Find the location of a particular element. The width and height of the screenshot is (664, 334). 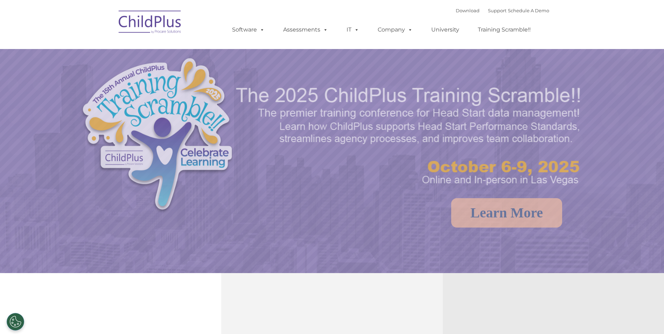

button: Cookies Settings is located at coordinates (15, 322).